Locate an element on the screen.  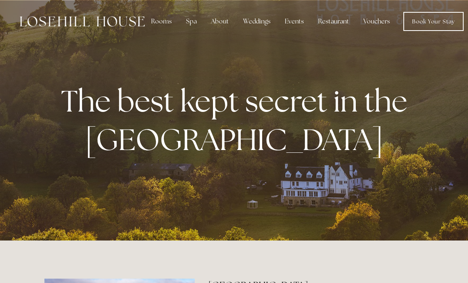
div: About is located at coordinates (220, 21).